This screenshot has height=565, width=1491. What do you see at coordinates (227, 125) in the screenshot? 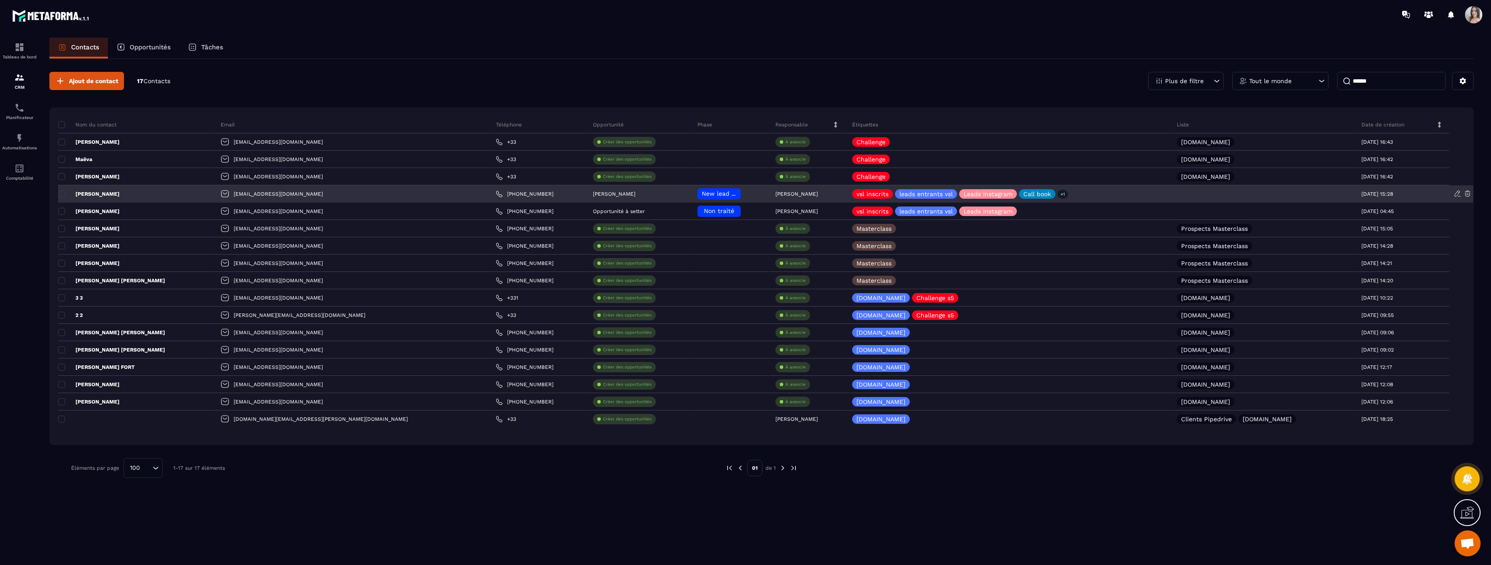
I see `p: Email` at bounding box center [227, 125].